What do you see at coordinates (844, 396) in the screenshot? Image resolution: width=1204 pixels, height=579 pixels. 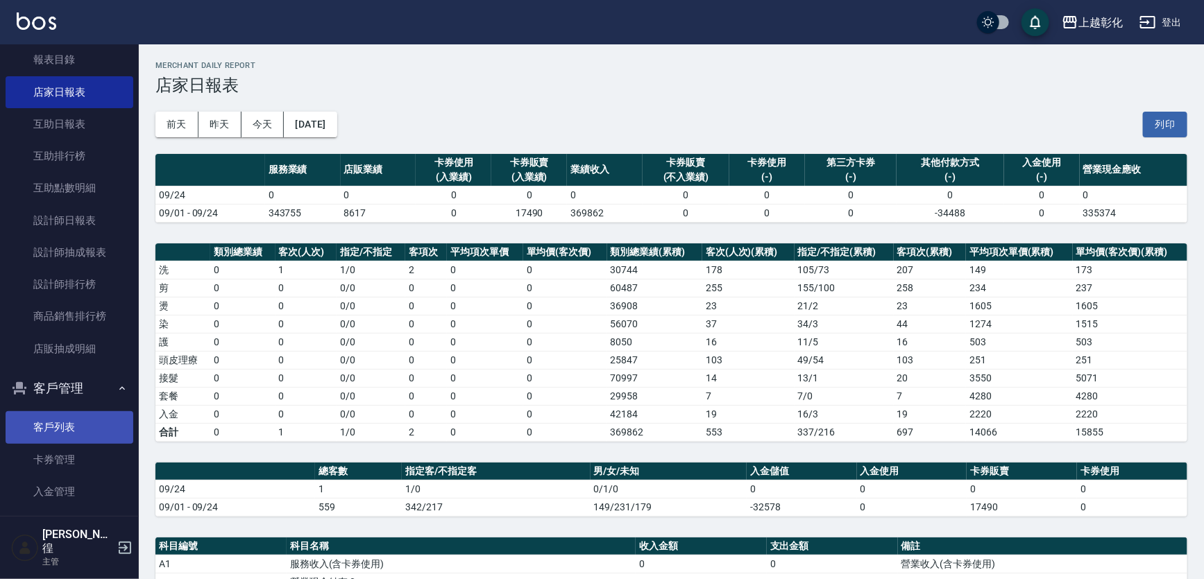 I see `td: 7 / 0` at bounding box center [844, 396].